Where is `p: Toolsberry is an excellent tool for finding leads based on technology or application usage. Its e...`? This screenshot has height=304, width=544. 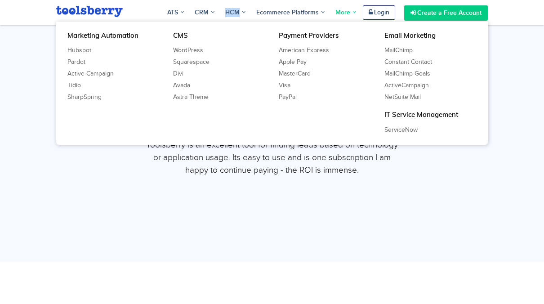
p: Toolsberry is an excellent tool for finding leads based on technology or application usage. Its e... is located at coordinates (272, 160).